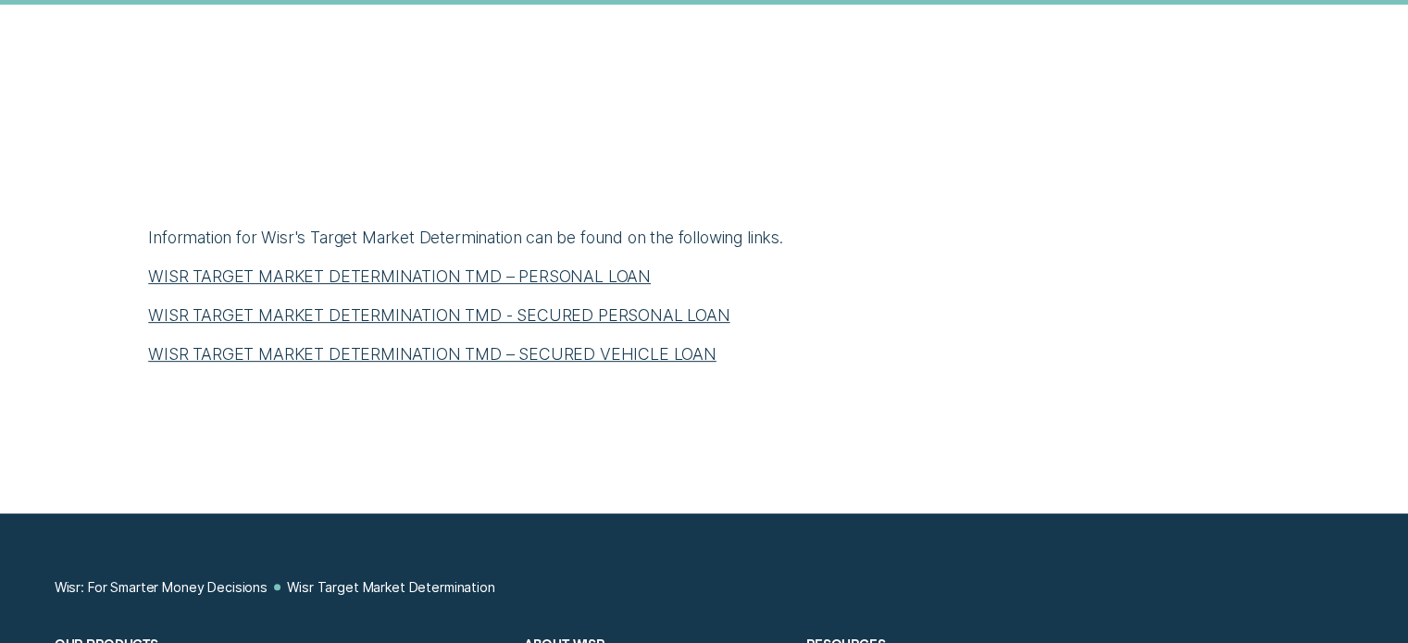 The width and height of the screenshot is (1408, 643). Describe the element at coordinates (439, 315) in the screenshot. I see `a: WISR TARGET MARKET DETERMINATION TMD - SECURED PERSONAL LOAN` at that location.